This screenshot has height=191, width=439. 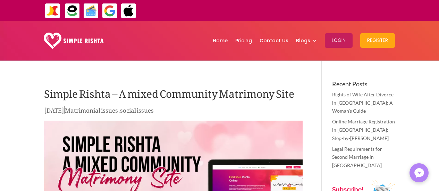 I want to click on img: GooglePay-icon, so click(x=110, y=11).